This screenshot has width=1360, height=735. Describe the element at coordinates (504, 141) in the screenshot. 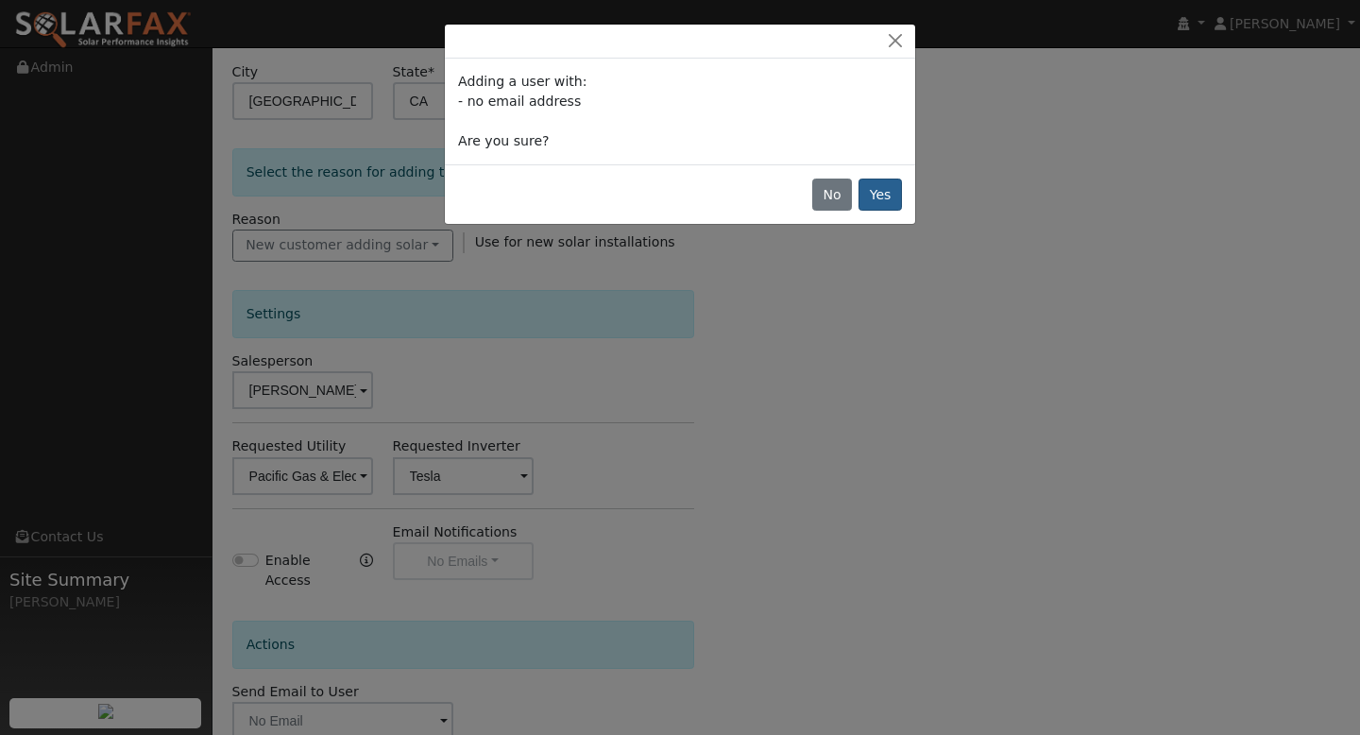

I see `span: Are you sure?` at that location.